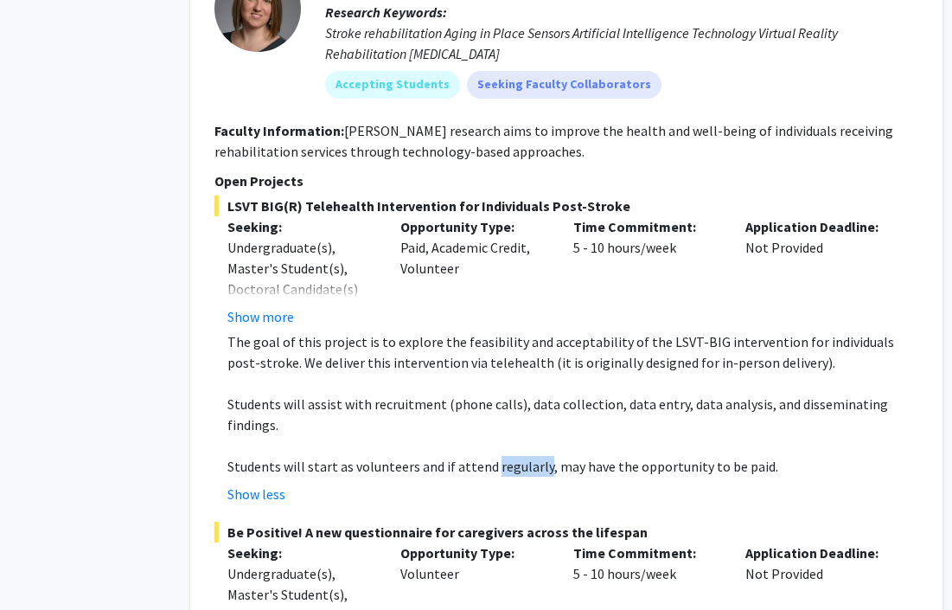 The height and width of the screenshot is (610, 952). I want to click on p: Students will assist with recruitment (phone calls), data collection, data entry, data analysis, ..., so click(573, 414).